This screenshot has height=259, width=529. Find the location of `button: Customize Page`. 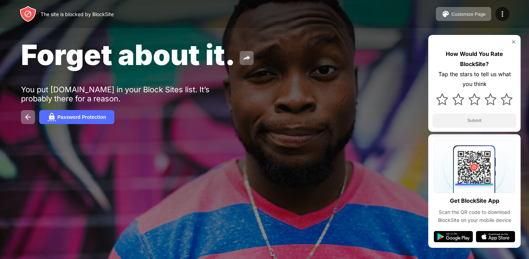

button: Customize Page is located at coordinates (464, 14).